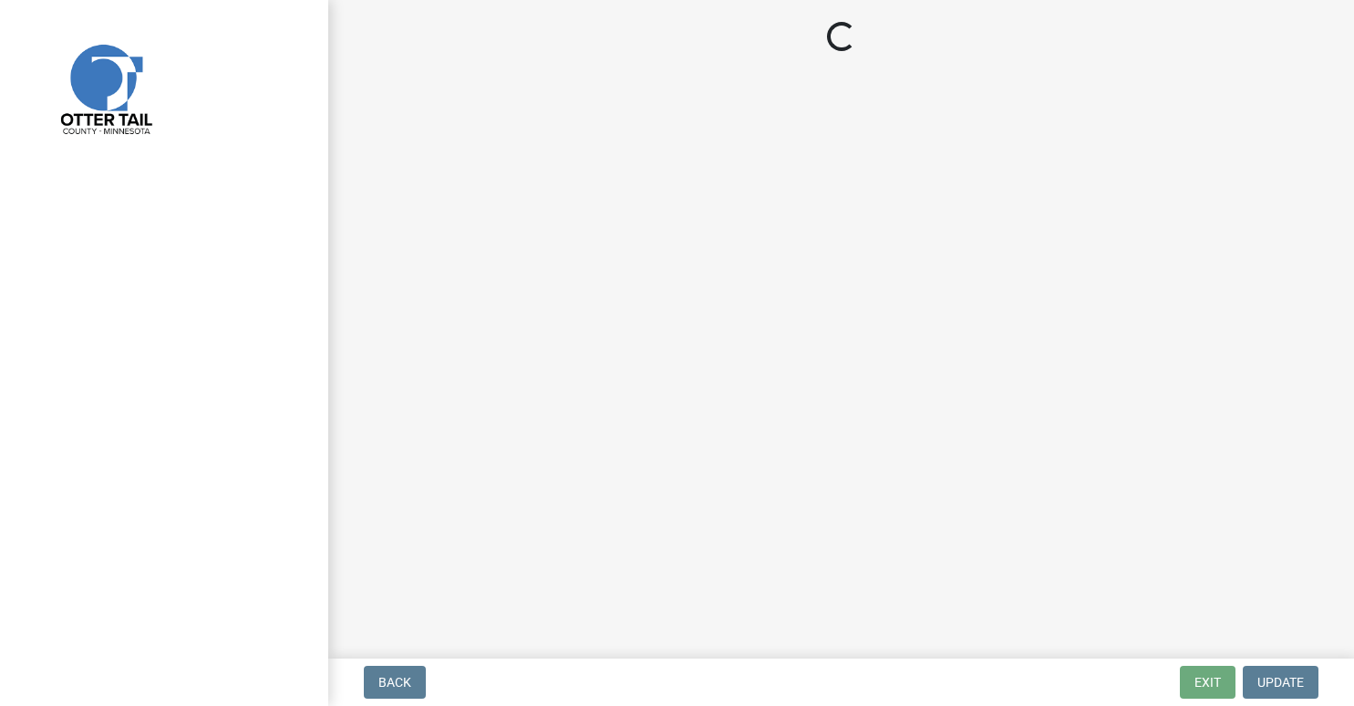 This screenshot has width=1354, height=706. Describe the element at coordinates (395, 682) in the screenshot. I see `span: Back` at that location.